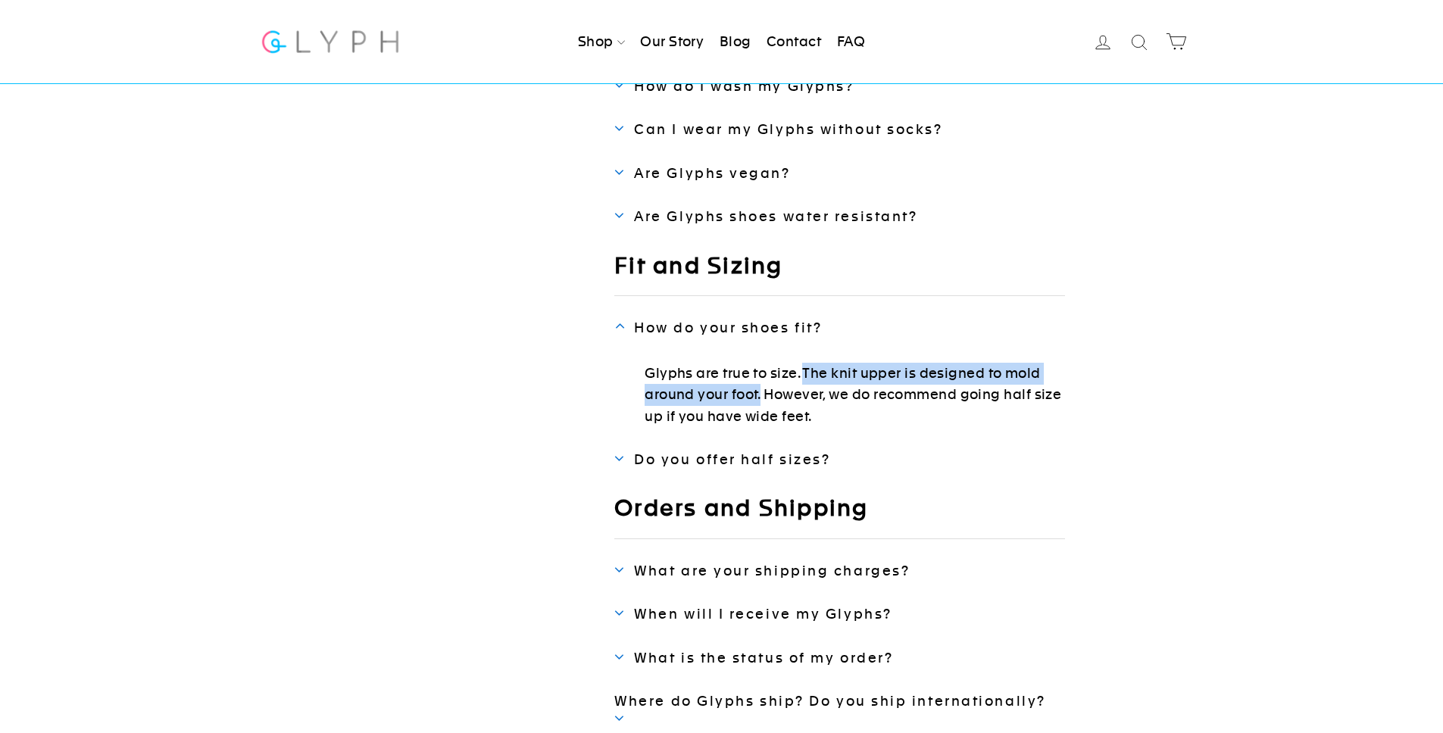 This screenshot has height=733, width=1443. Describe the element at coordinates (728, 327) in the screenshot. I see `span: How do your shoes fit?` at that location.